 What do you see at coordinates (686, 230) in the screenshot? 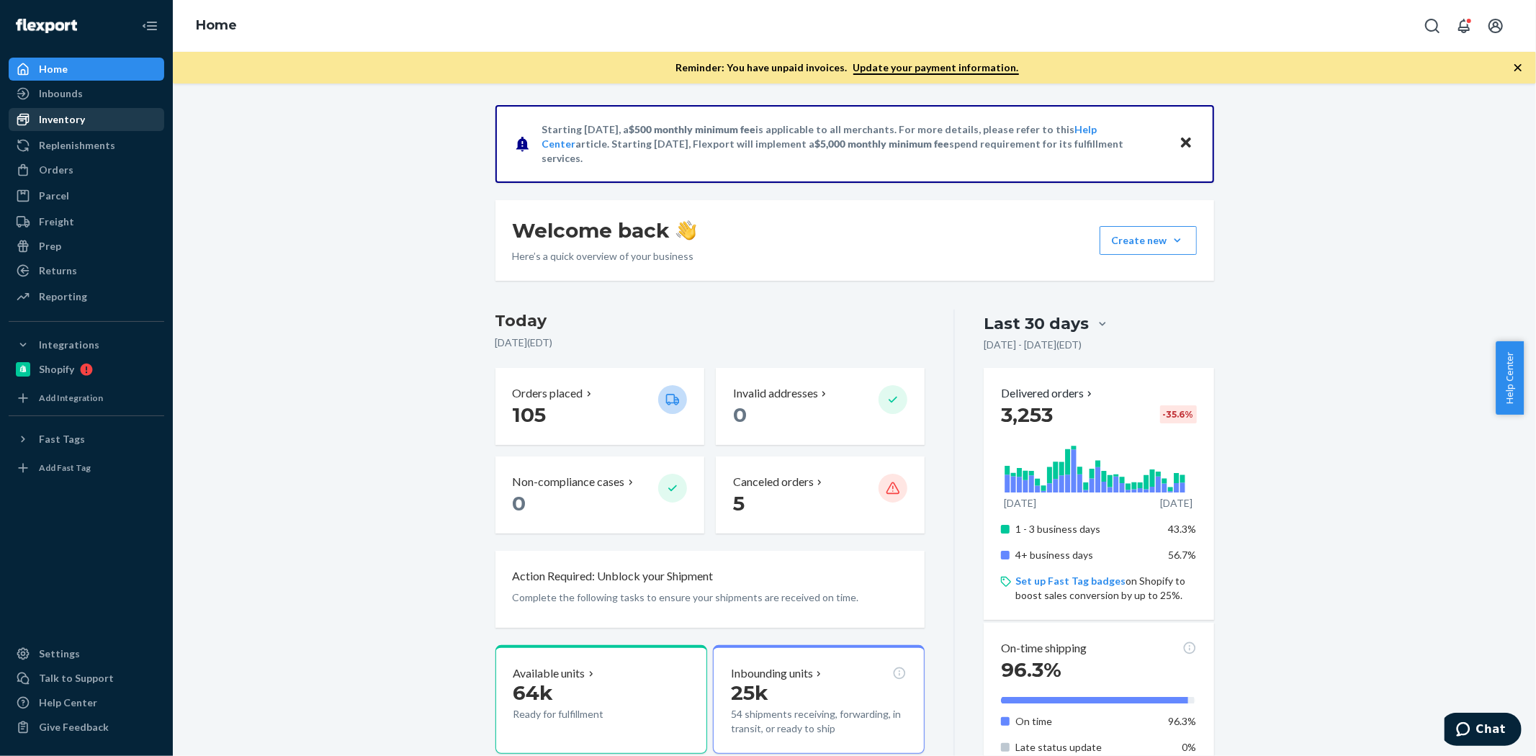
I see `img: hand-wave emoji` at bounding box center [686, 230].